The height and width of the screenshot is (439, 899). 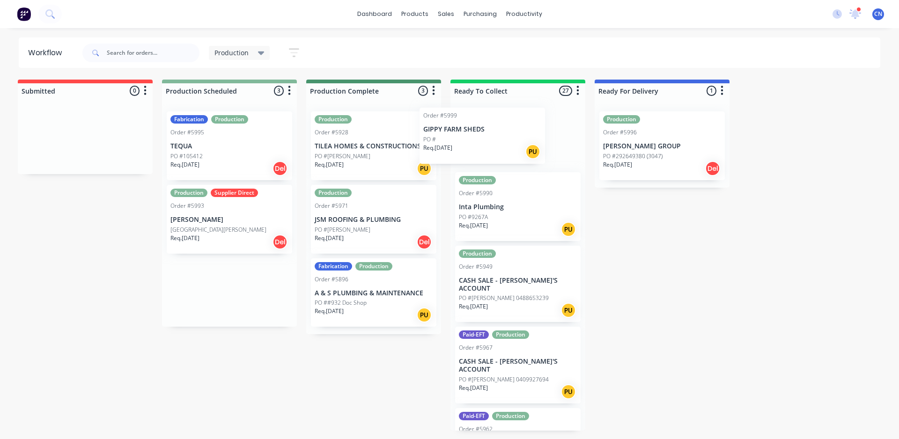 What do you see at coordinates (24, 14) in the screenshot?
I see `img: Factory` at bounding box center [24, 14].